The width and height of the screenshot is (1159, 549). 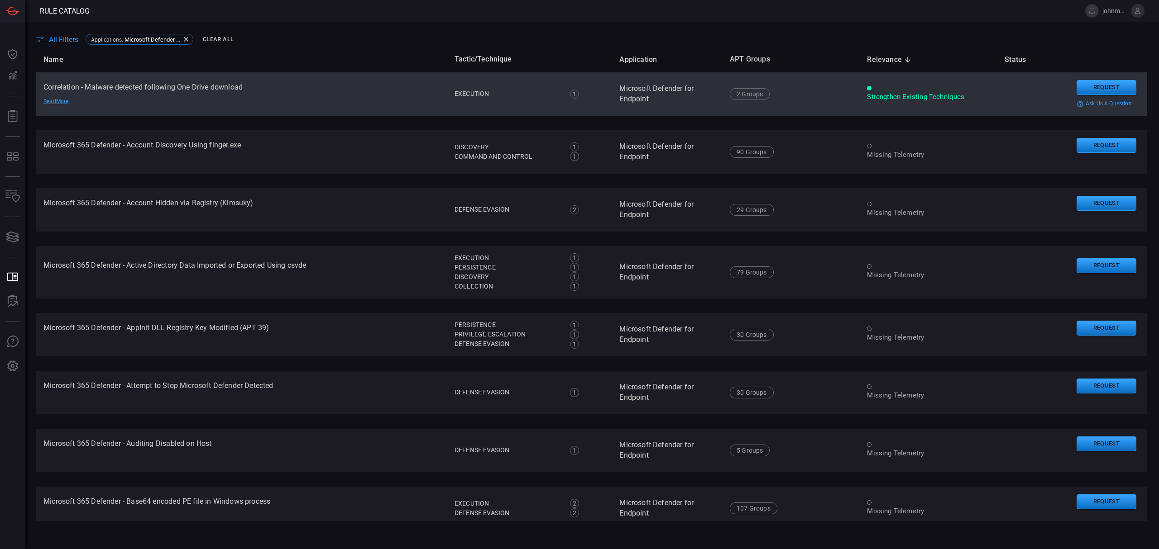 What do you see at coordinates (890, 60) in the screenshot?
I see `span: Relevance` at bounding box center [890, 60].